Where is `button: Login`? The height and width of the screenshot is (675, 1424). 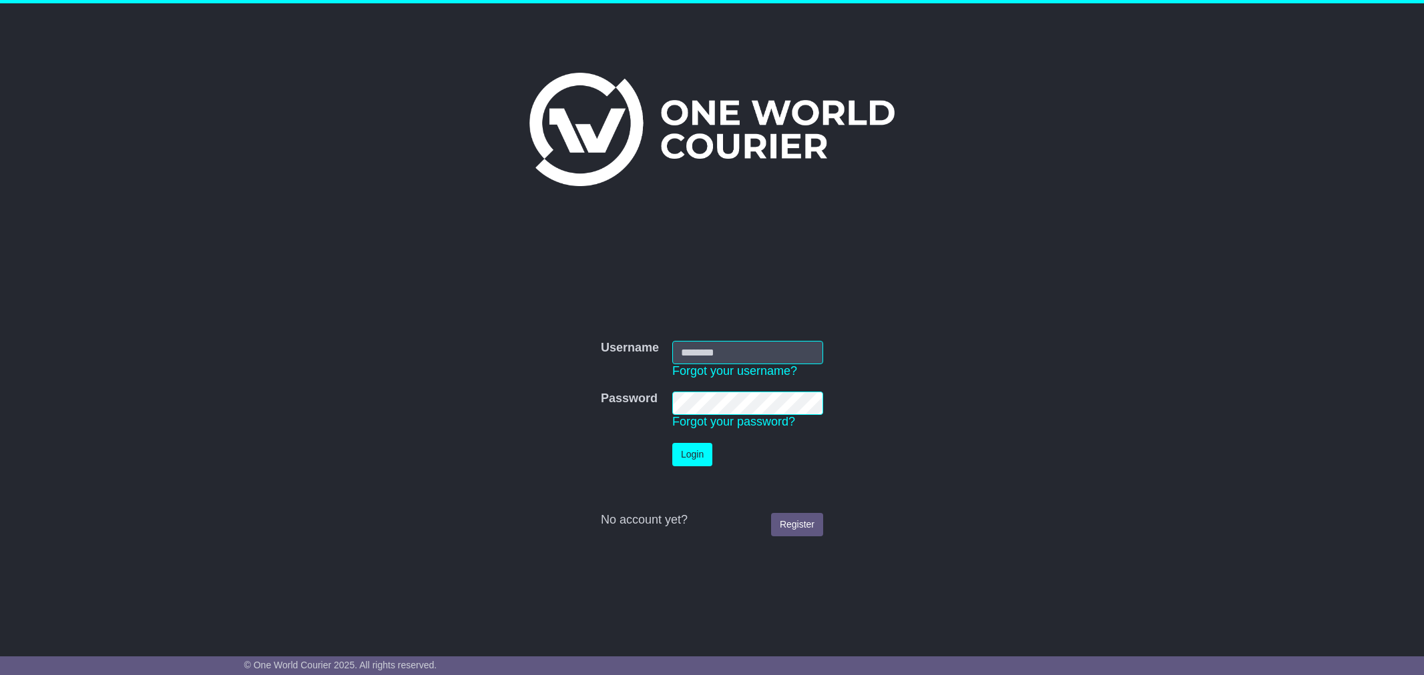
button: Login is located at coordinates (692, 455).